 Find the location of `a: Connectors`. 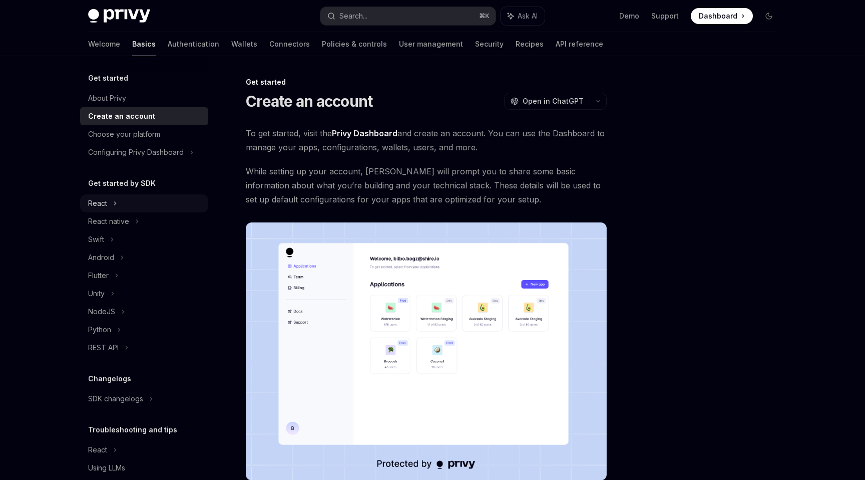

a: Connectors is located at coordinates (289, 44).